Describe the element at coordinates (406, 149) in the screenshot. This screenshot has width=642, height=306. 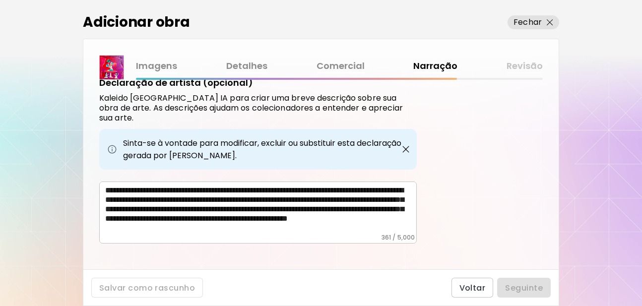
I see `button: close-button` at that location.